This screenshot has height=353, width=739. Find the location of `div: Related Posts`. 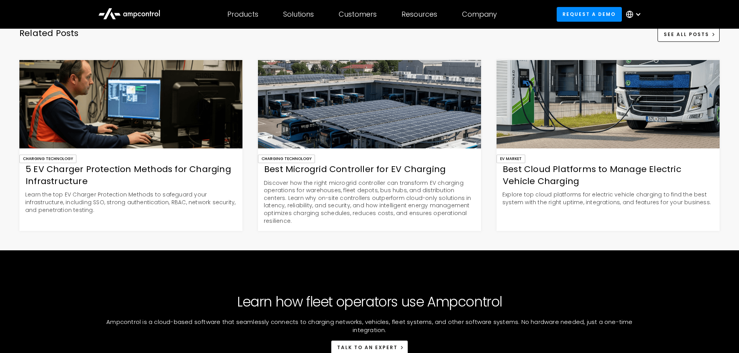

div: Related Posts is located at coordinates (49, 39).